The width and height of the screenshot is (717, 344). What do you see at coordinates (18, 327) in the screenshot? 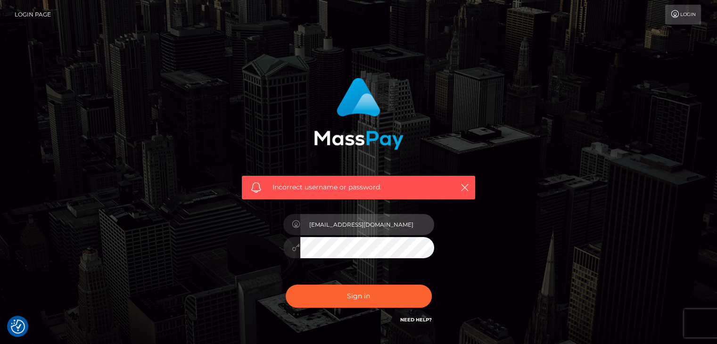
I see `img: Revisit consent button` at bounding box center [18, 327].